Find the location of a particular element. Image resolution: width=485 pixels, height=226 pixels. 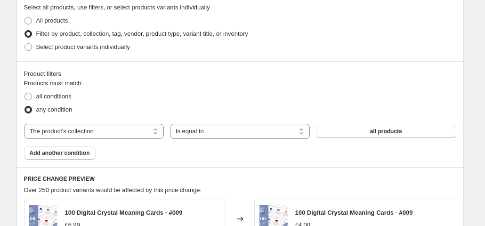

span: Over 250 product variants would be affected by this price change: is located at coordinates (113, 190).